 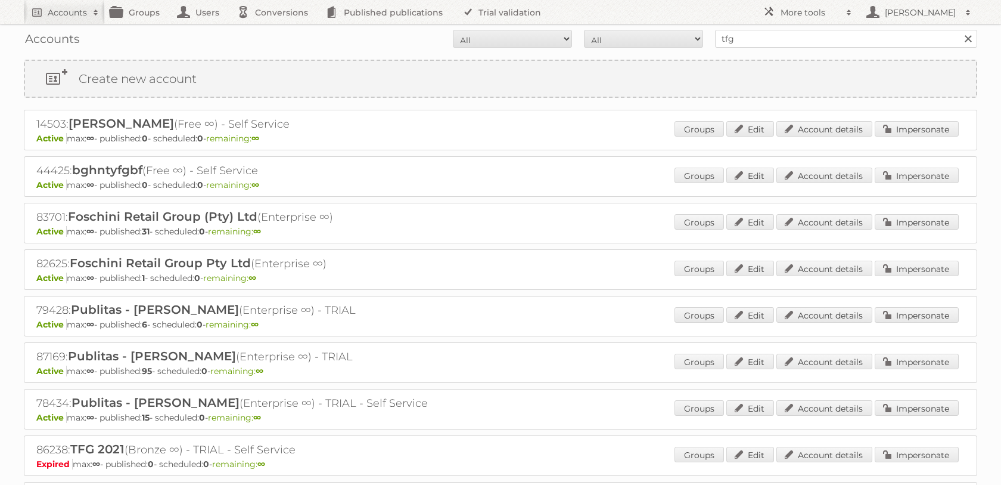 What do you see at coordinates (145, 417) in the screenshot?
I see `strong: 15` at bounding box center [145, 417].